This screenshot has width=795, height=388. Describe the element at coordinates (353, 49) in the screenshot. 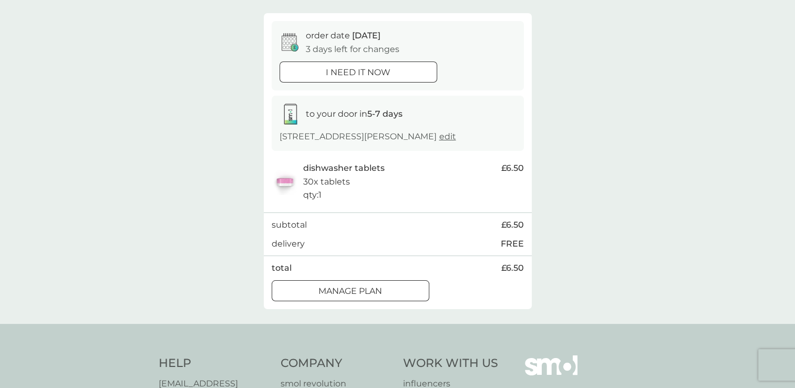

I see `p: 3 days left for changes` at that location.